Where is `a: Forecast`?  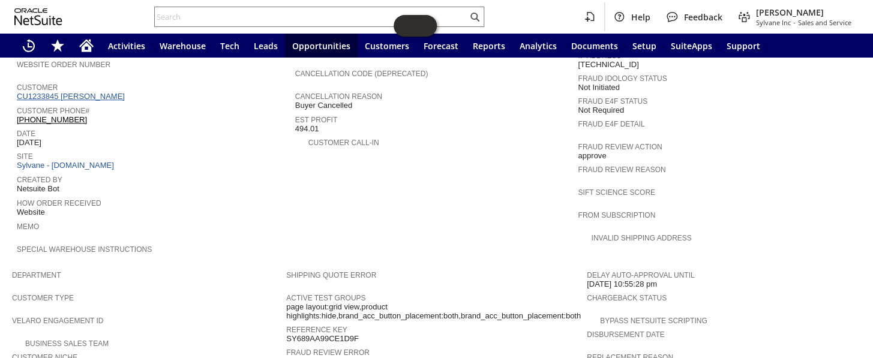
a: Forecast is located at coordinates (441, 46).